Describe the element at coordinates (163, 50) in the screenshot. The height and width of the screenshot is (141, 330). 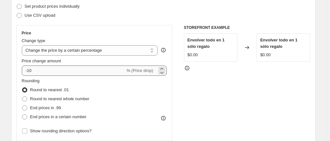
I see `div: help` at that location.